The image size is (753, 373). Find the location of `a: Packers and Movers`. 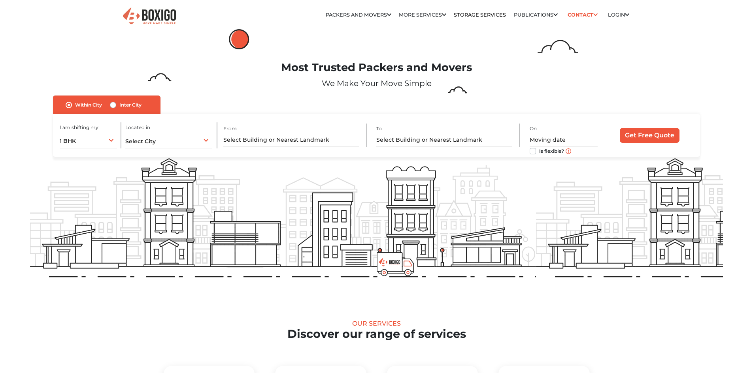

a: Packers and Movers is located at coordinates (358, 15).